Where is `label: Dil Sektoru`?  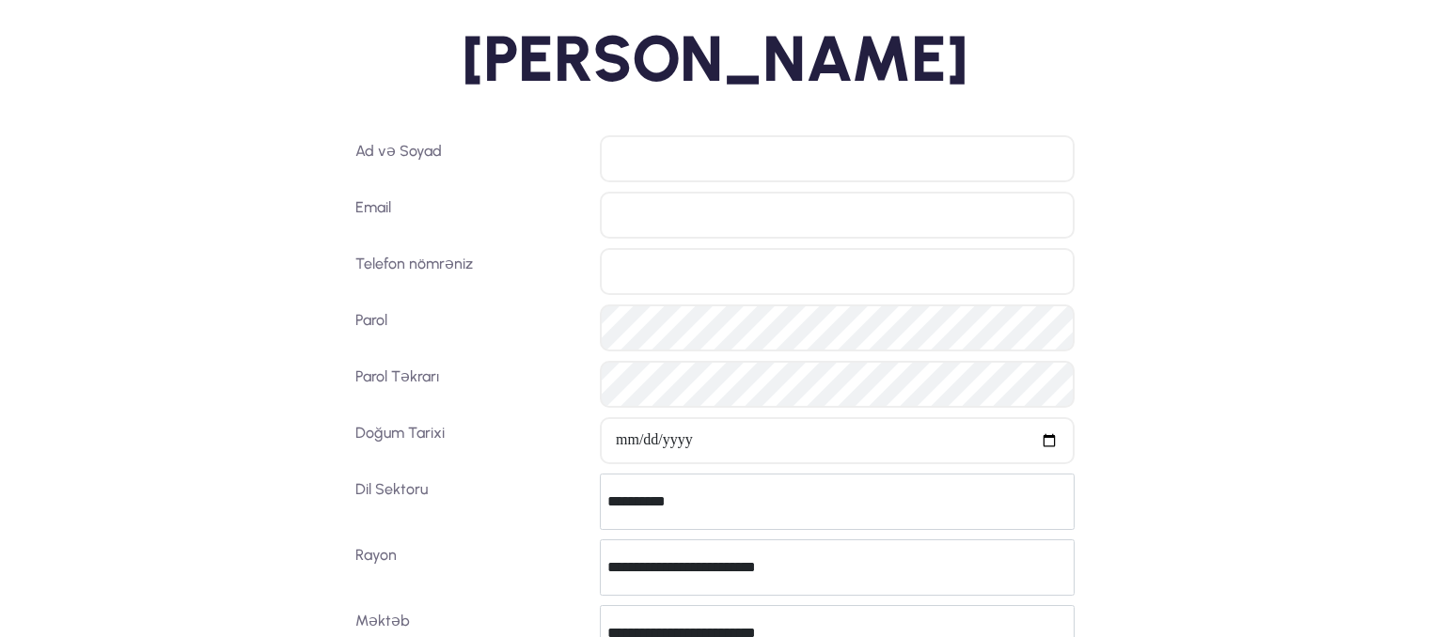 label: Dil Sektoru is located at coordinates (471, 502).